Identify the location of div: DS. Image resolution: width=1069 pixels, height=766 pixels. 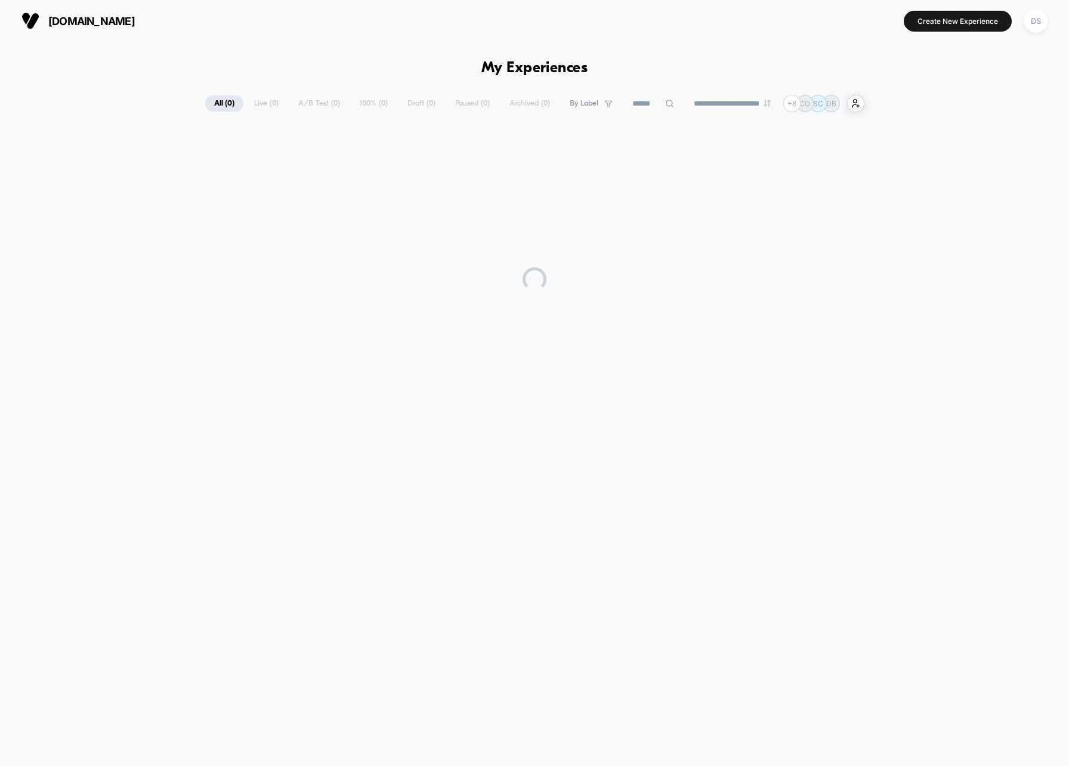
(1036, 21).